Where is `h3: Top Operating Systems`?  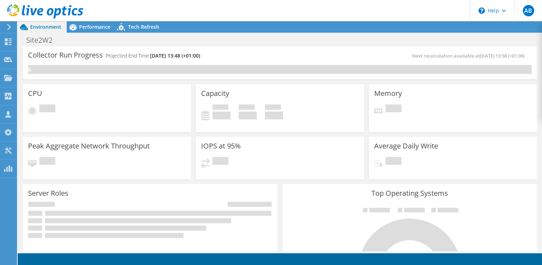
h3: Top Operating Systems is located at coordinates (410, 193).